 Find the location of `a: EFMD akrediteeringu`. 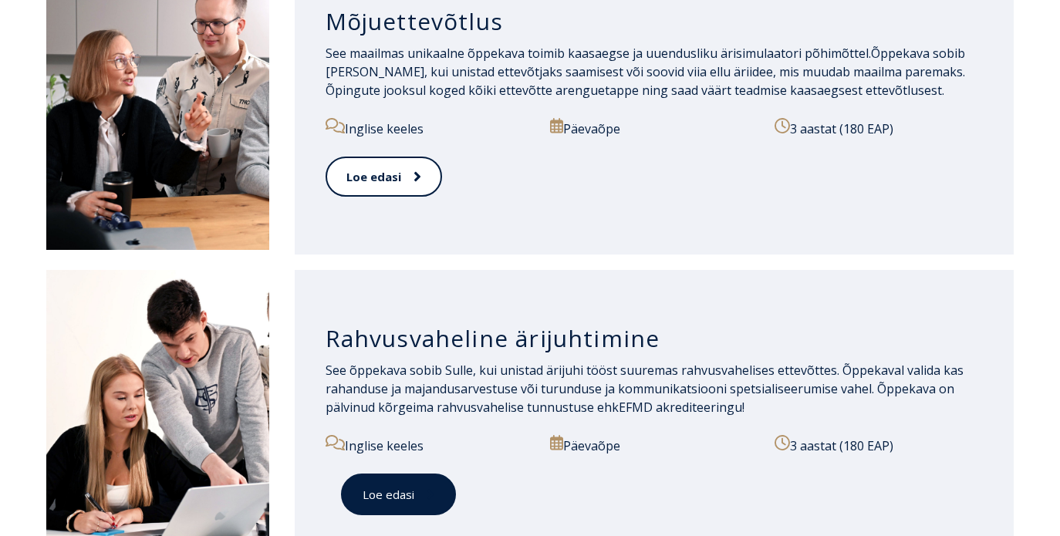

a: EFMD akrediteeringu is located at coordinates (680, 407).